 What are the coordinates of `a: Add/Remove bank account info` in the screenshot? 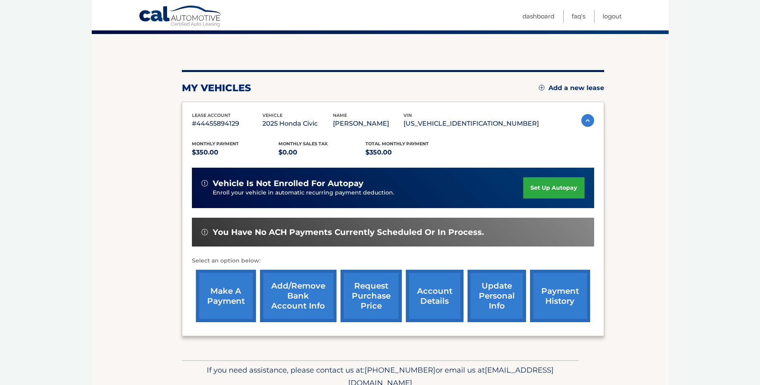 It's located at (298, 296).